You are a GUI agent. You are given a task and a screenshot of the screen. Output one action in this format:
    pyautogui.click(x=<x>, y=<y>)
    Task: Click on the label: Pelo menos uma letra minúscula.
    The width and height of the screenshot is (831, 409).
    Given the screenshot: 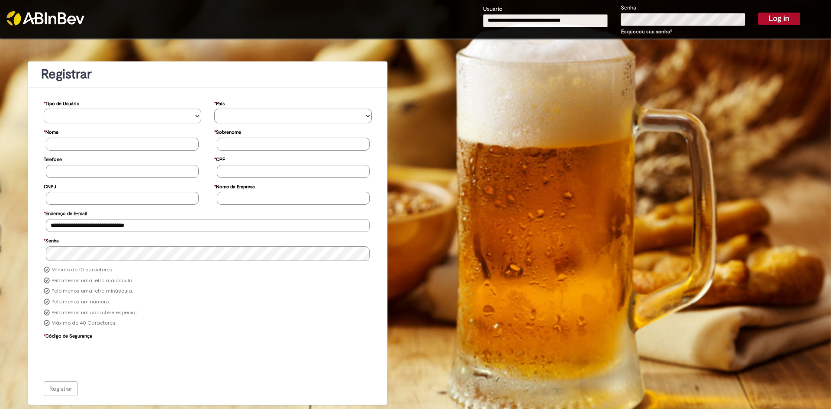 What is the action you would take?
    pyautogui.click(x=92, y=291)
    